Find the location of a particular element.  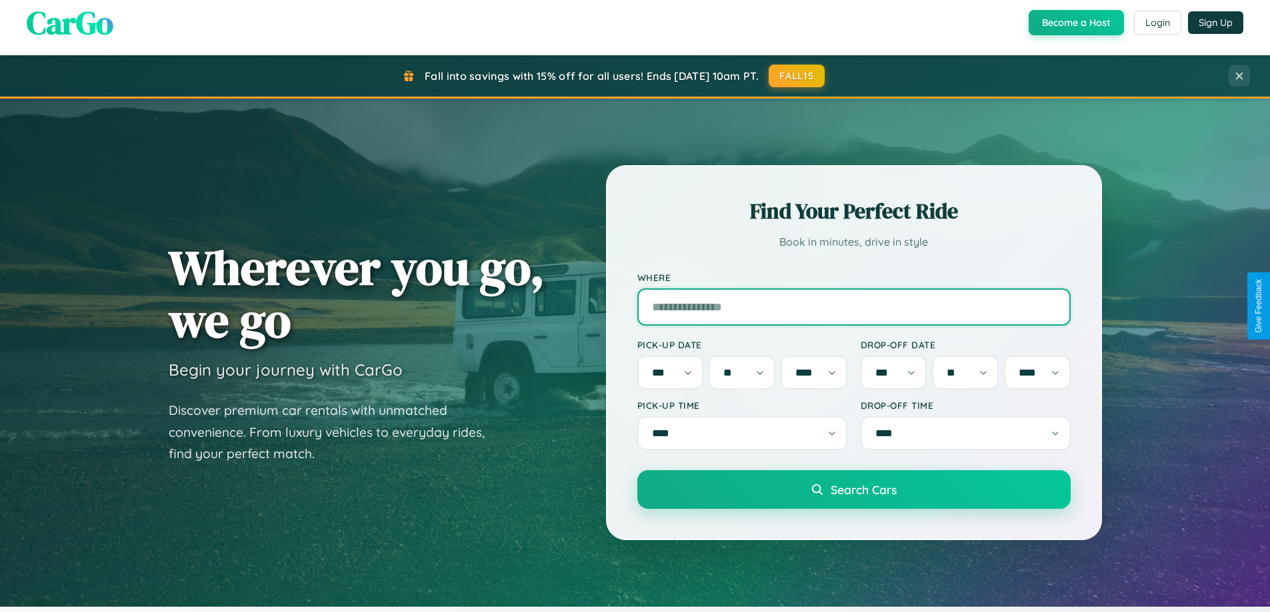

p: Book in minutes, drive in style is located at coordinates (854, 242).